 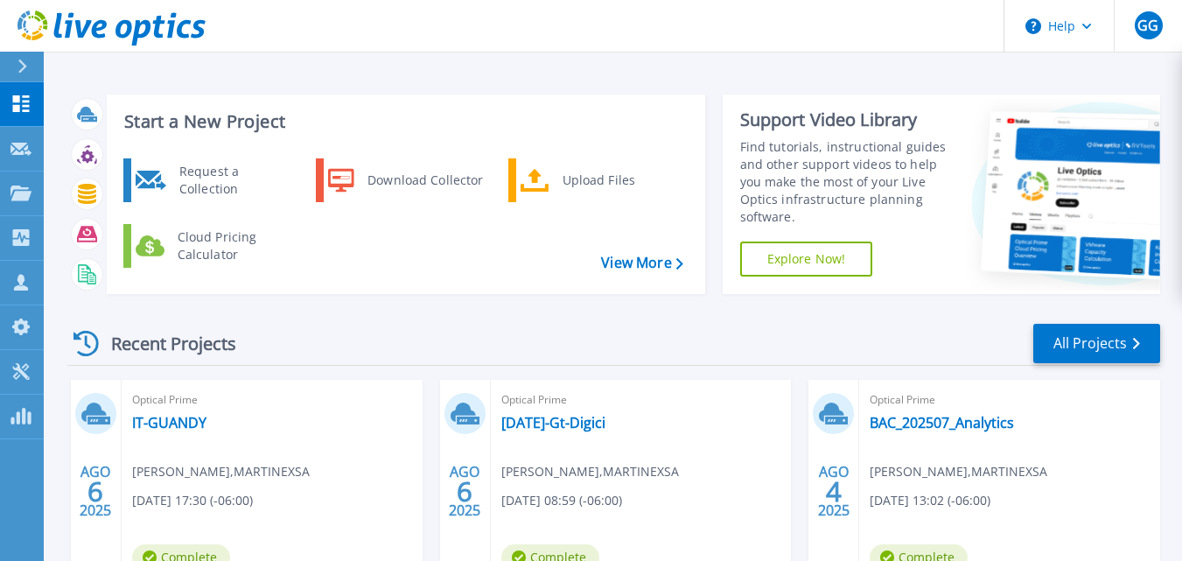 I want to click on a: BAC_202507_Analytics, so click(x=942, y=423).